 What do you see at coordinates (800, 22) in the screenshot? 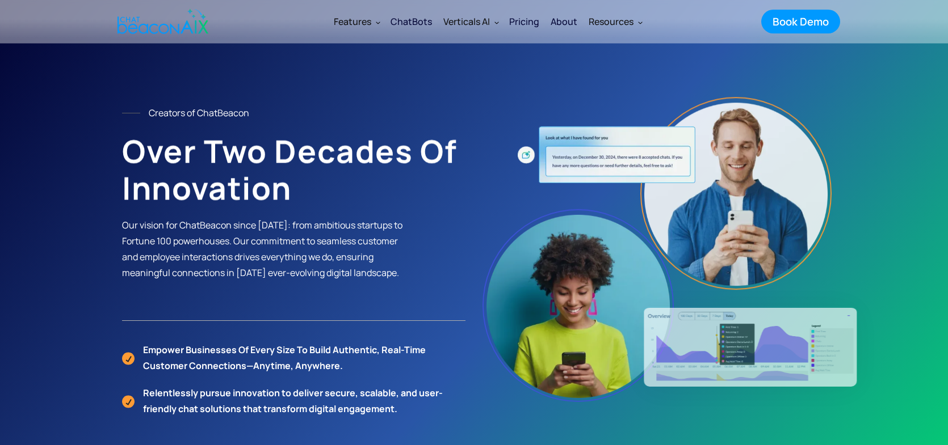
I see `div: Book Demo` at bounding box center [800, 22].